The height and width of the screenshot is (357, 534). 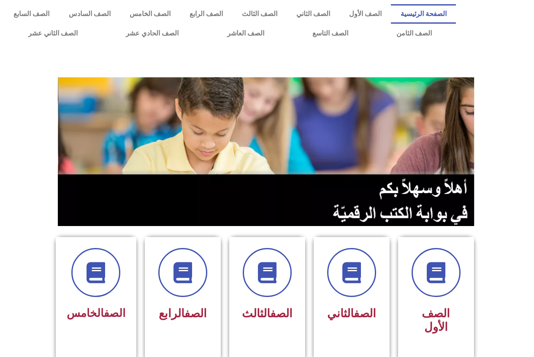 I want to click on a: الصفحة الرئيسية, so click(x=424, y=14).